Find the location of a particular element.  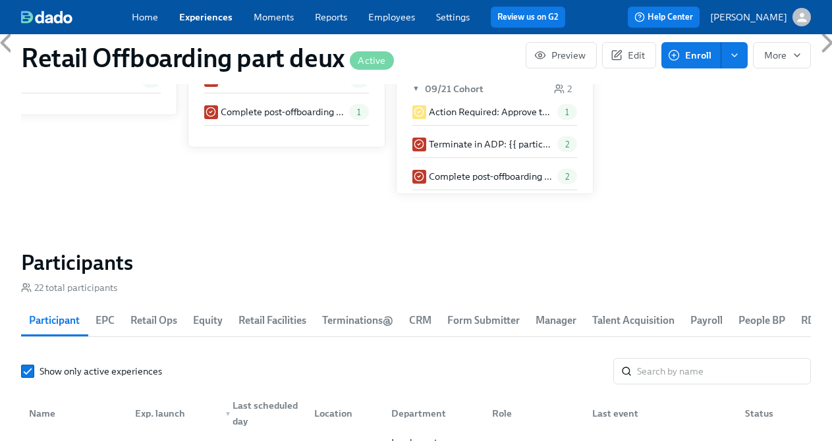

h2: Participants is located at coordinates (416, 263).